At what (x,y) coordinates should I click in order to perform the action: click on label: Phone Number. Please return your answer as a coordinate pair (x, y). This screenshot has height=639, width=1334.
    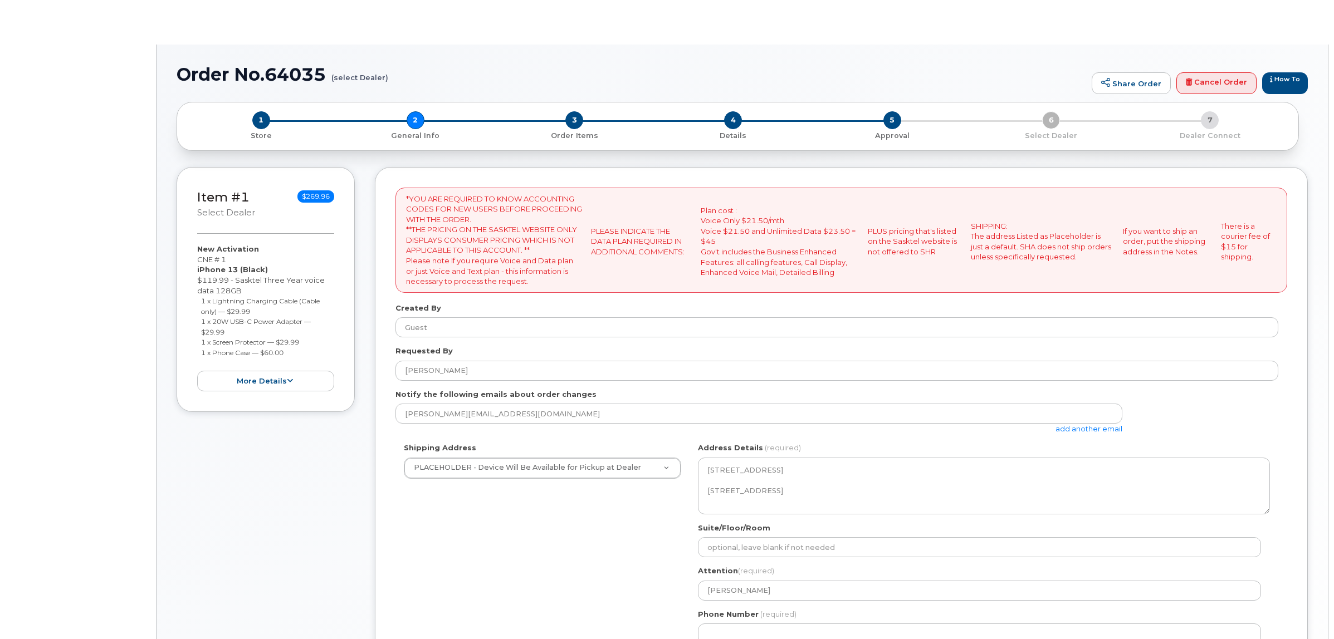
    Looking at the image, I should click on (728, 614).